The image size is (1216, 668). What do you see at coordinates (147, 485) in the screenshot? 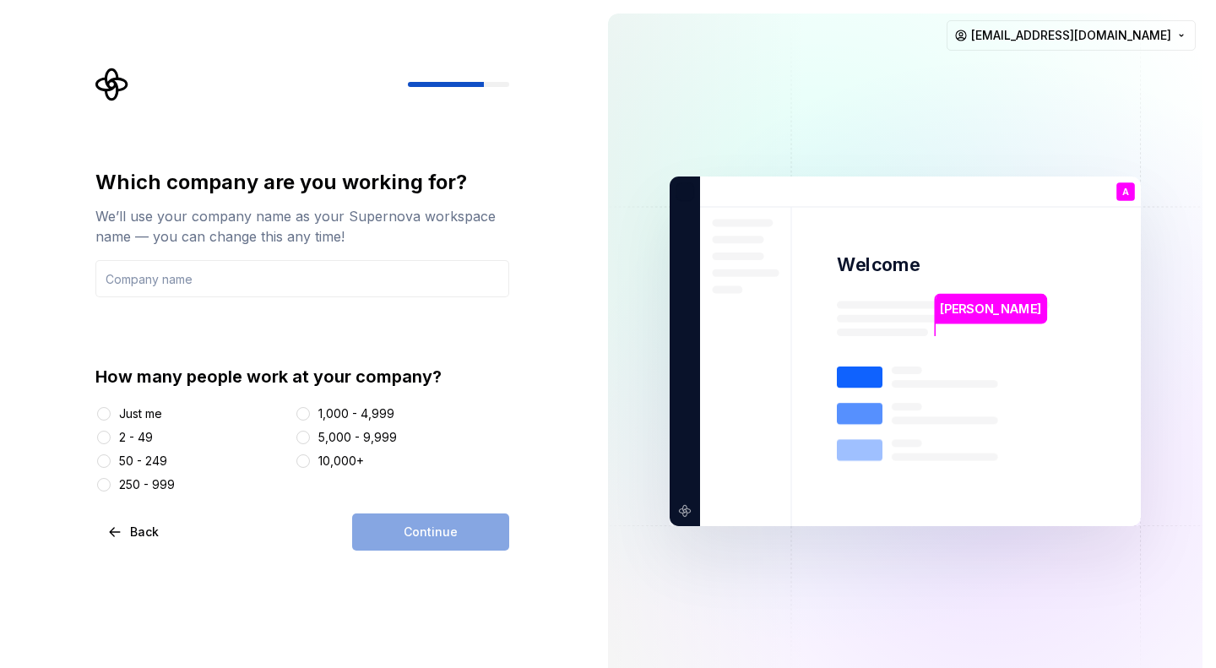
I see `div: 250 - 999` at bounding box center [147, 485].